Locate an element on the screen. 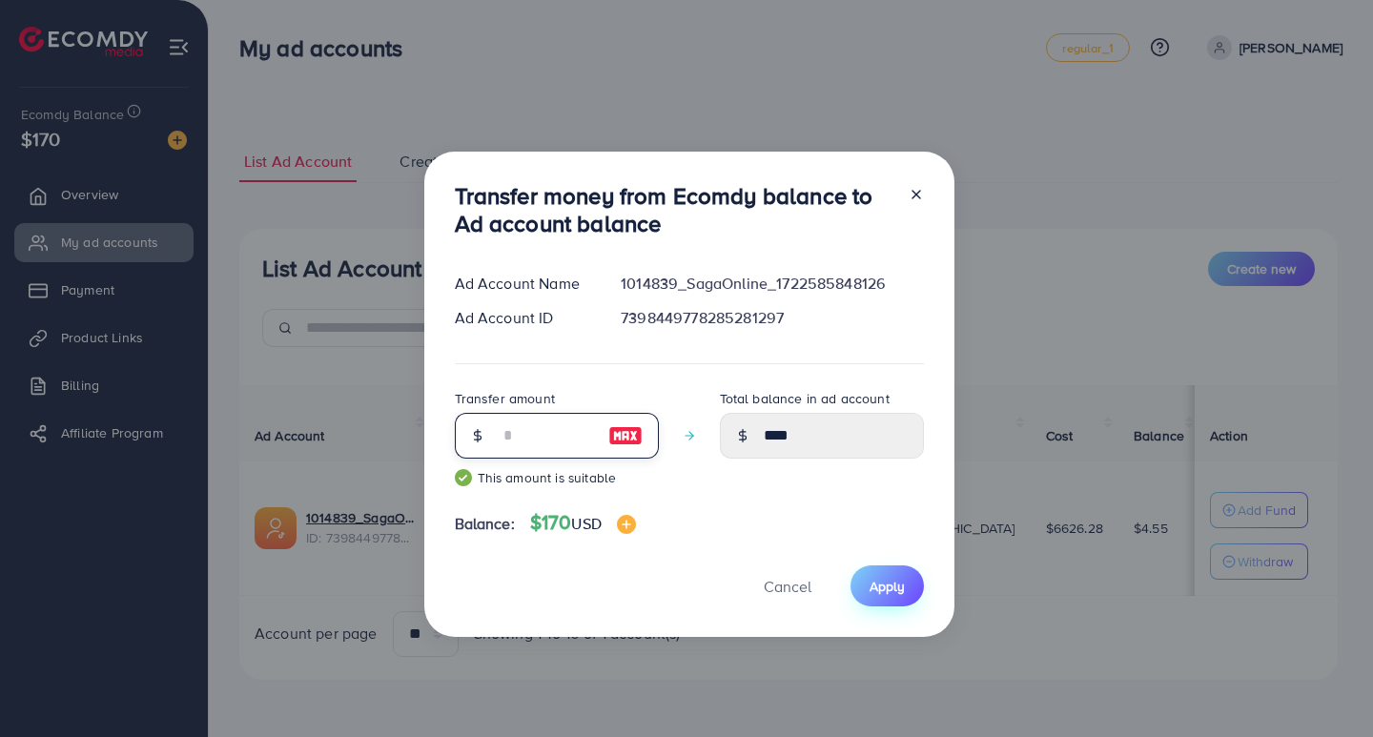 The height and width of the screenshot is (737, 1373). img: guide is located at coordinates (463, 478).